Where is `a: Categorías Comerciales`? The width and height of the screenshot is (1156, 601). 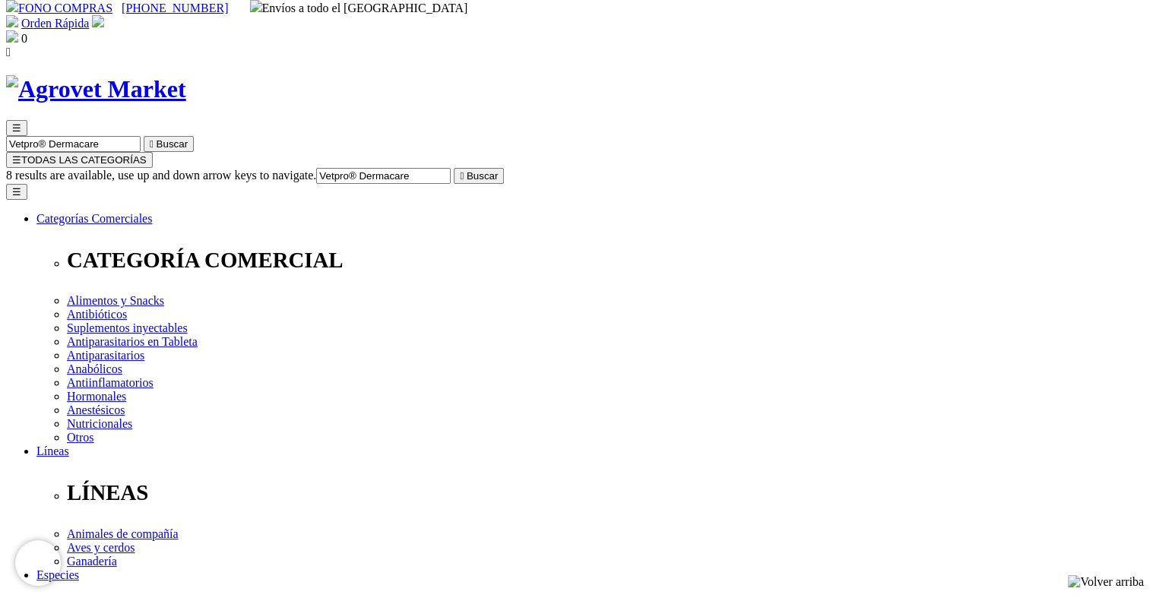 a: Categorías Comerciales is located at coordinates (94, 218).